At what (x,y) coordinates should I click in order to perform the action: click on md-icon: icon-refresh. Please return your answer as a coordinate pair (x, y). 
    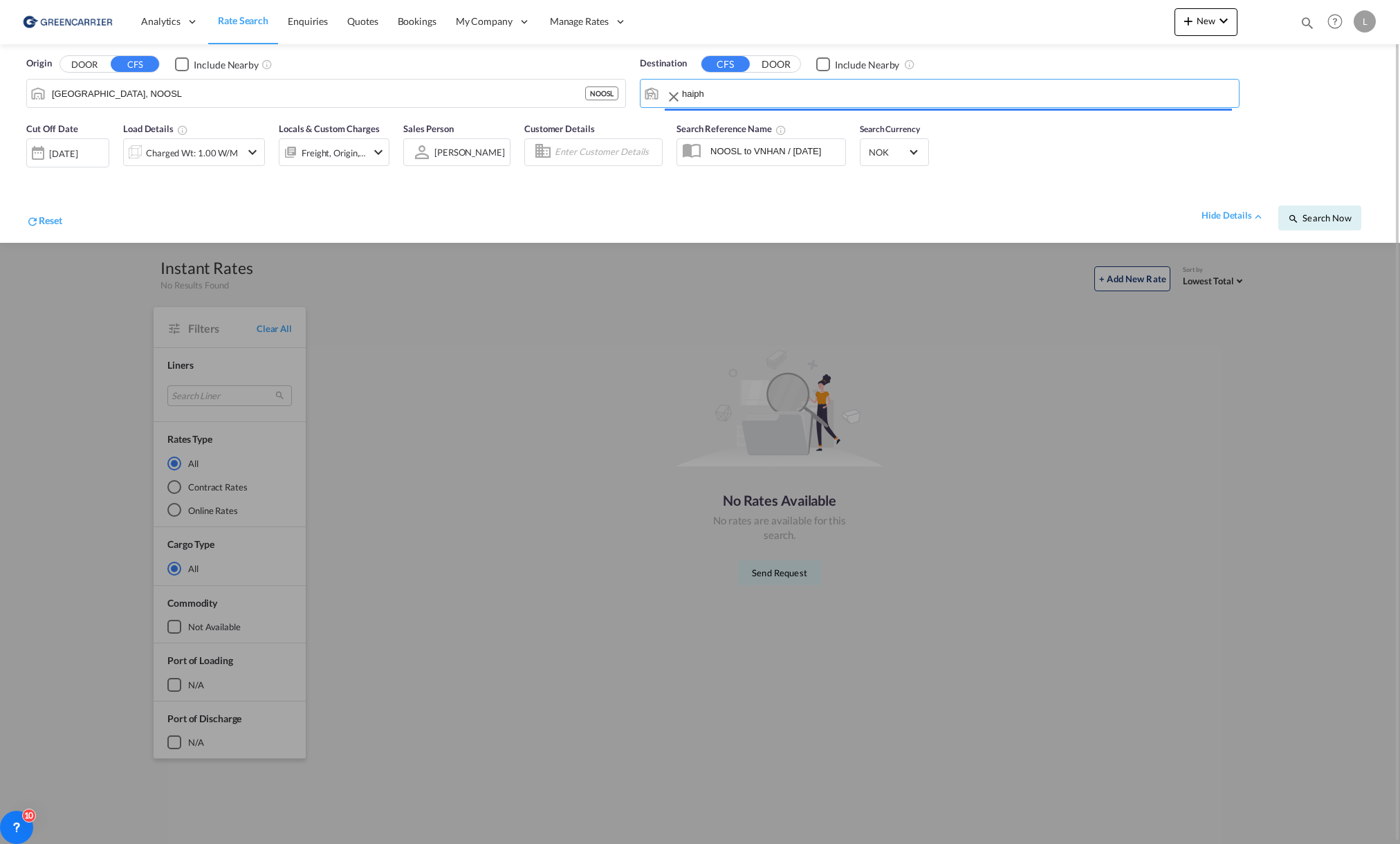
    Looking at the image, I should click on (32, 221).